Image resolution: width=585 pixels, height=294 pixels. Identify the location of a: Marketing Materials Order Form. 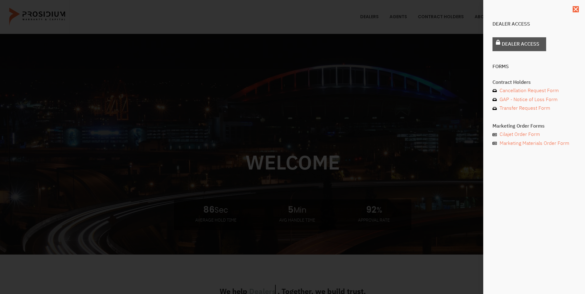
(534, 143).